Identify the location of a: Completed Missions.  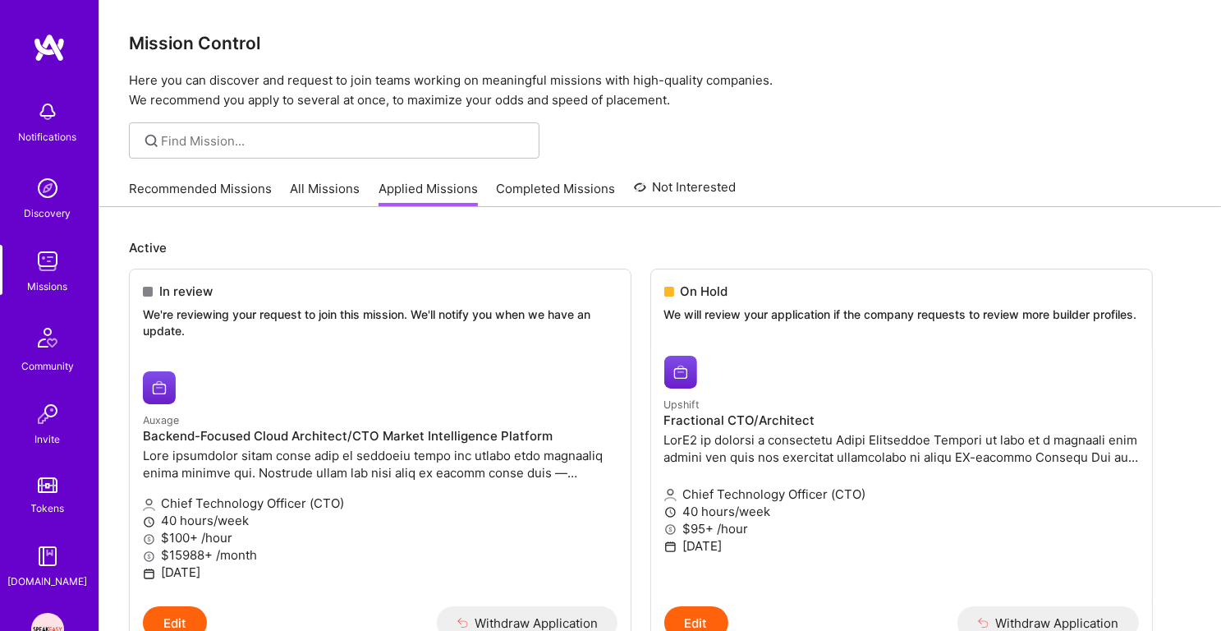
(556, 193).